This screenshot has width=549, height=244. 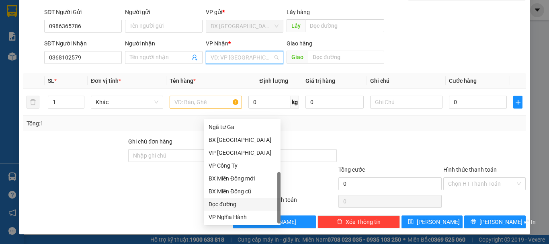 What do you see at coordinates (518, 102) in the screenshot?
I see `span: plus` at bounding box center [518, 102].